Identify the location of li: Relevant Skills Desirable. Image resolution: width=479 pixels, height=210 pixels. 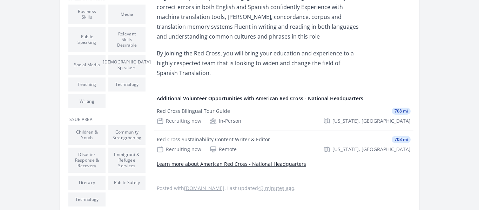
(127, 40).